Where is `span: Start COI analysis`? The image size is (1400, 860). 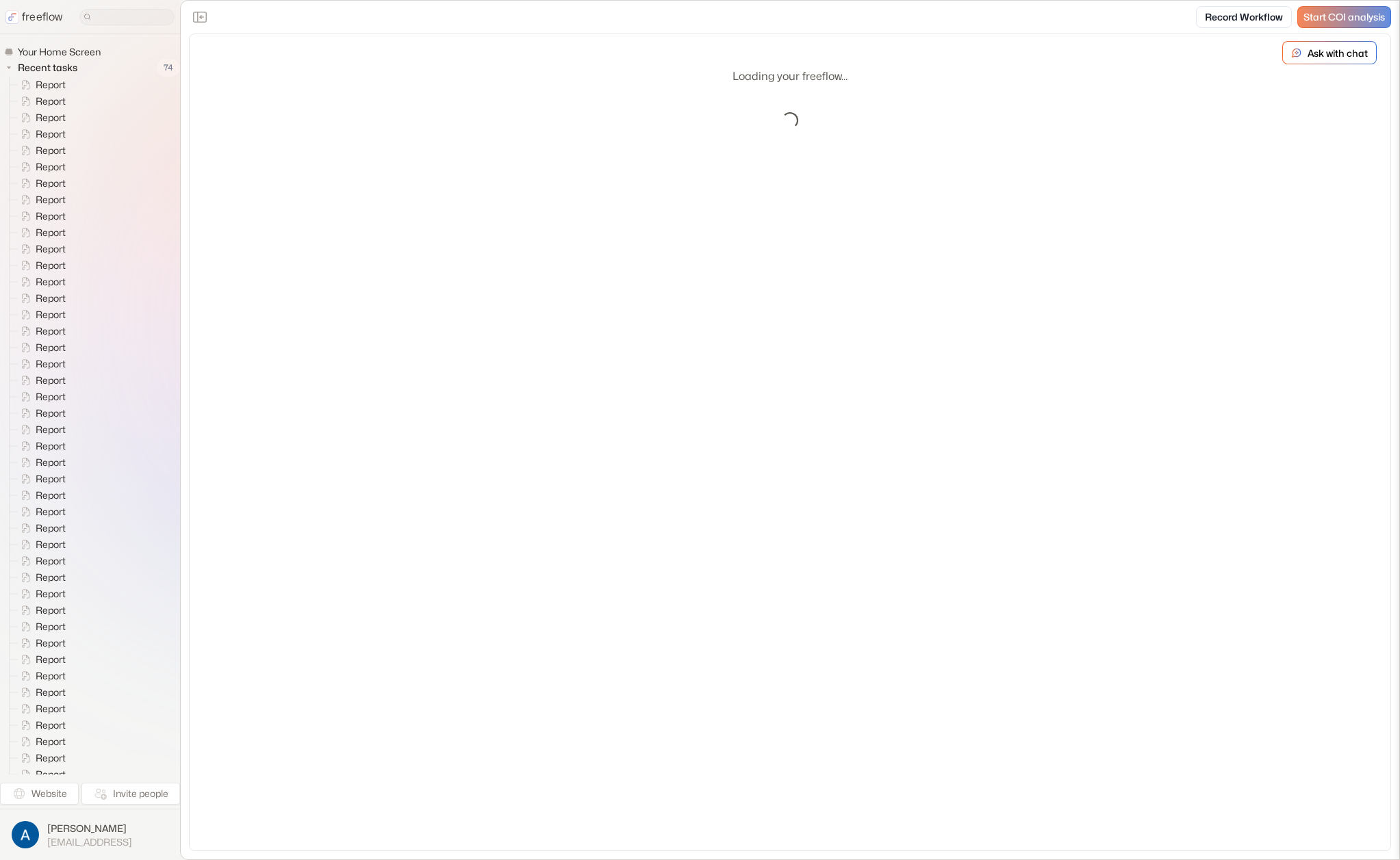
span: Start COI analysis is located at coordinates (1344, 17).